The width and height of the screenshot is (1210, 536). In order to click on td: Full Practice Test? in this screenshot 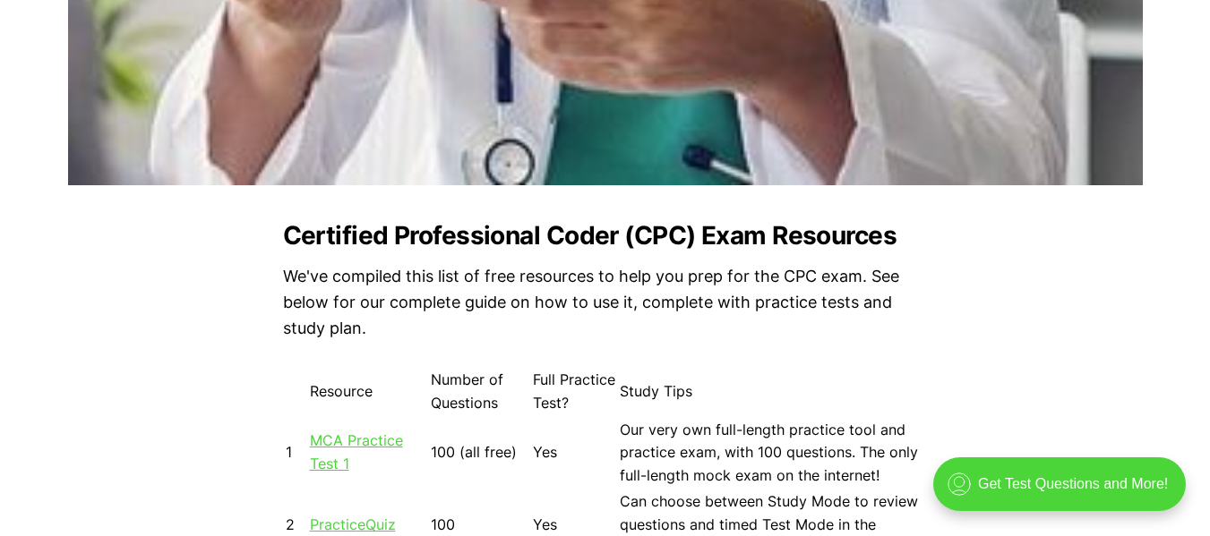, I will do `click(574, 391)`.